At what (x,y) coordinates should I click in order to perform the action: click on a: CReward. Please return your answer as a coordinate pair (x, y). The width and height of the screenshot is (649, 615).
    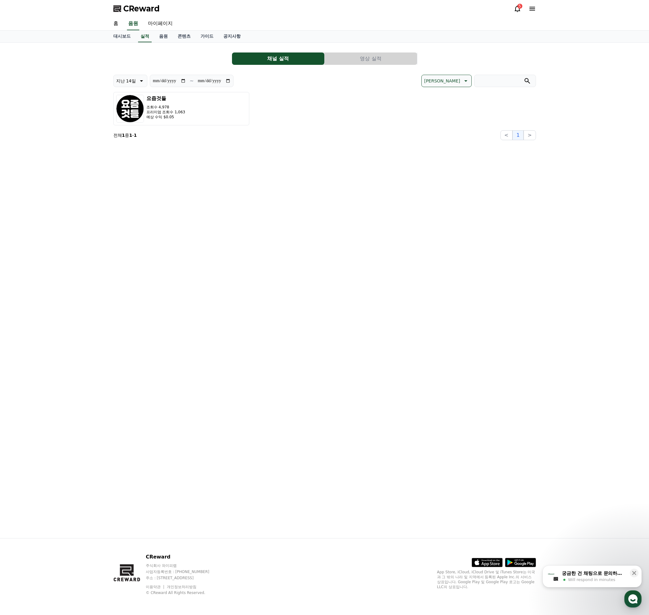
    Looking at the image, I should click on (136, 9).